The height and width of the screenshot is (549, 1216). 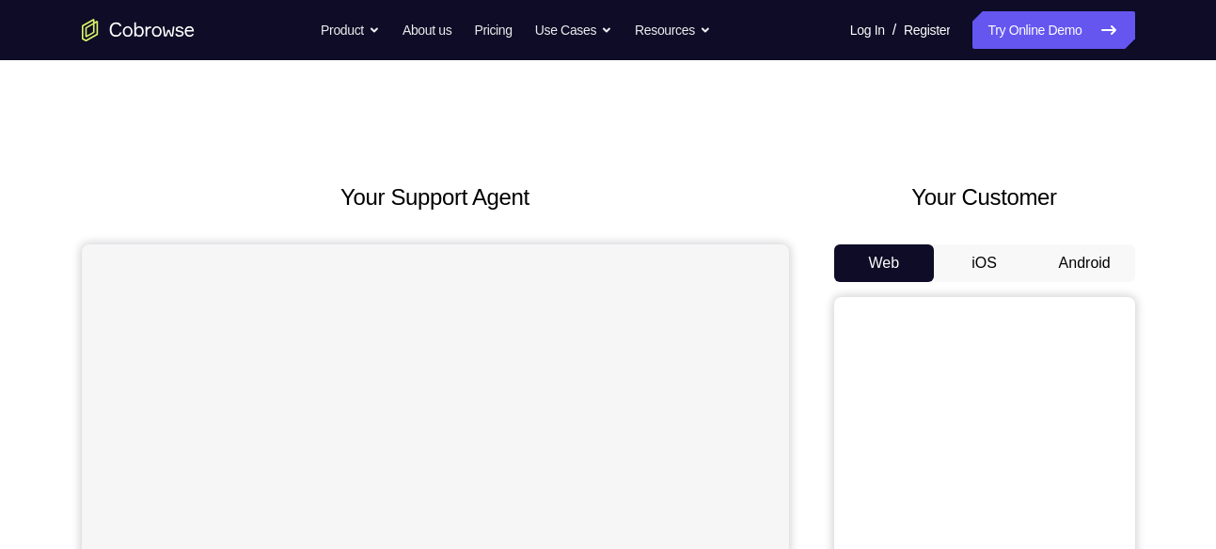 I want to click on a: Log In, so click(x=867, y=30).